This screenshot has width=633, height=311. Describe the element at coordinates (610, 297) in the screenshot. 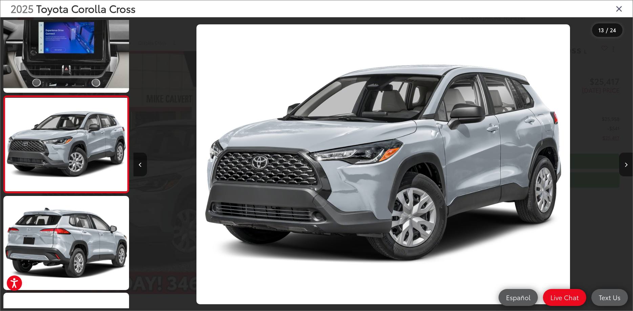

I see `span: Text Us` at that location.